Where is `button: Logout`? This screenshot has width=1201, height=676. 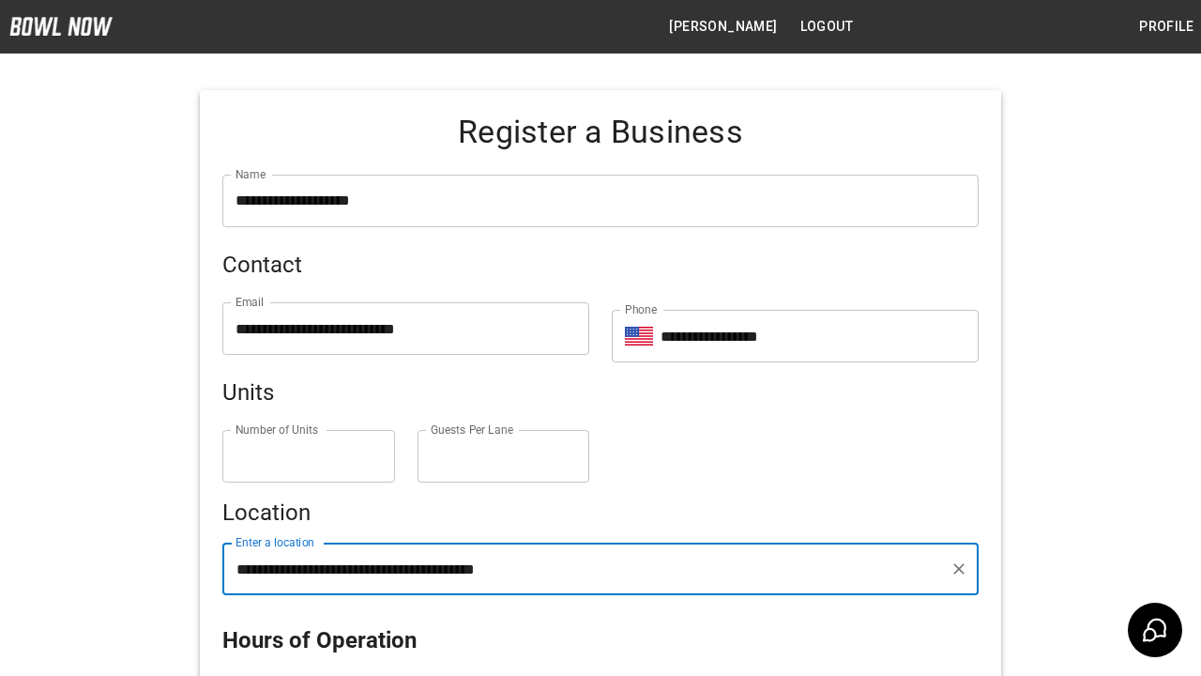
button: Logout is located at coordinates (827, 26).